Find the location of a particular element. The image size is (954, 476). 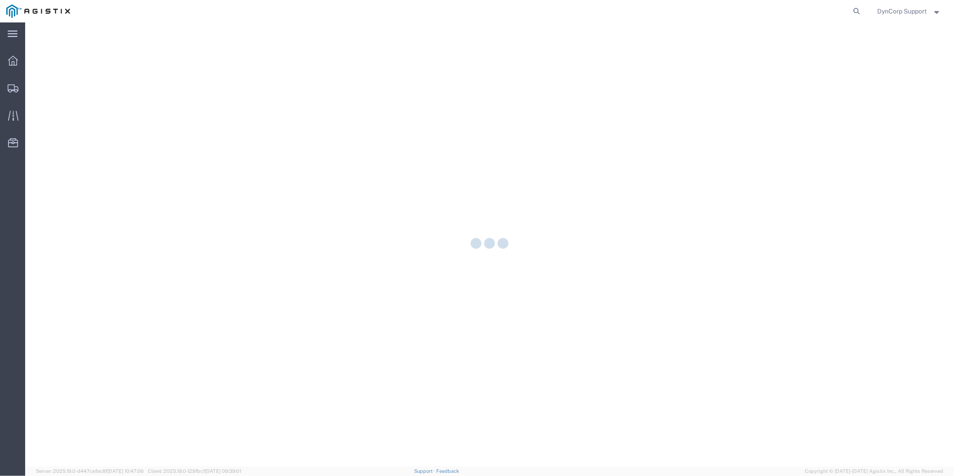

span: DynCorp Support is located at coordinates (903, 11).